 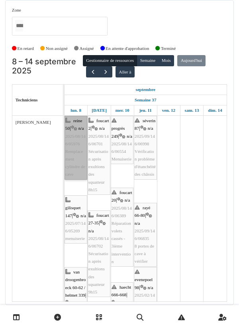 I want to click on span: gilisquet 147, so click(x=73, y=211).